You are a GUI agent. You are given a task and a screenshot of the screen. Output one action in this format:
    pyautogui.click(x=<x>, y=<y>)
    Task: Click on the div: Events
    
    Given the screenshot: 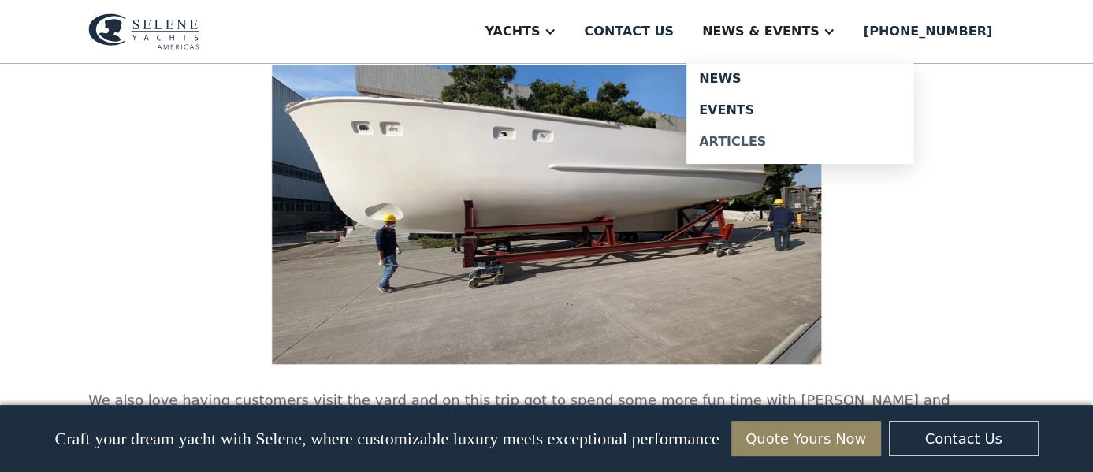 What is the action you would take?
    pyautogui.click(x=800, y=110)
    